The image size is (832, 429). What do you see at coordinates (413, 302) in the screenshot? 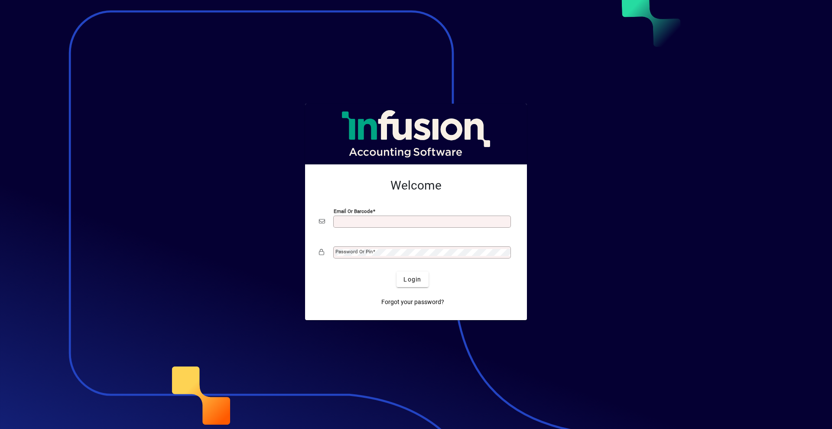
I see `span: Forgot your password?` at bounding box center [413, 302].